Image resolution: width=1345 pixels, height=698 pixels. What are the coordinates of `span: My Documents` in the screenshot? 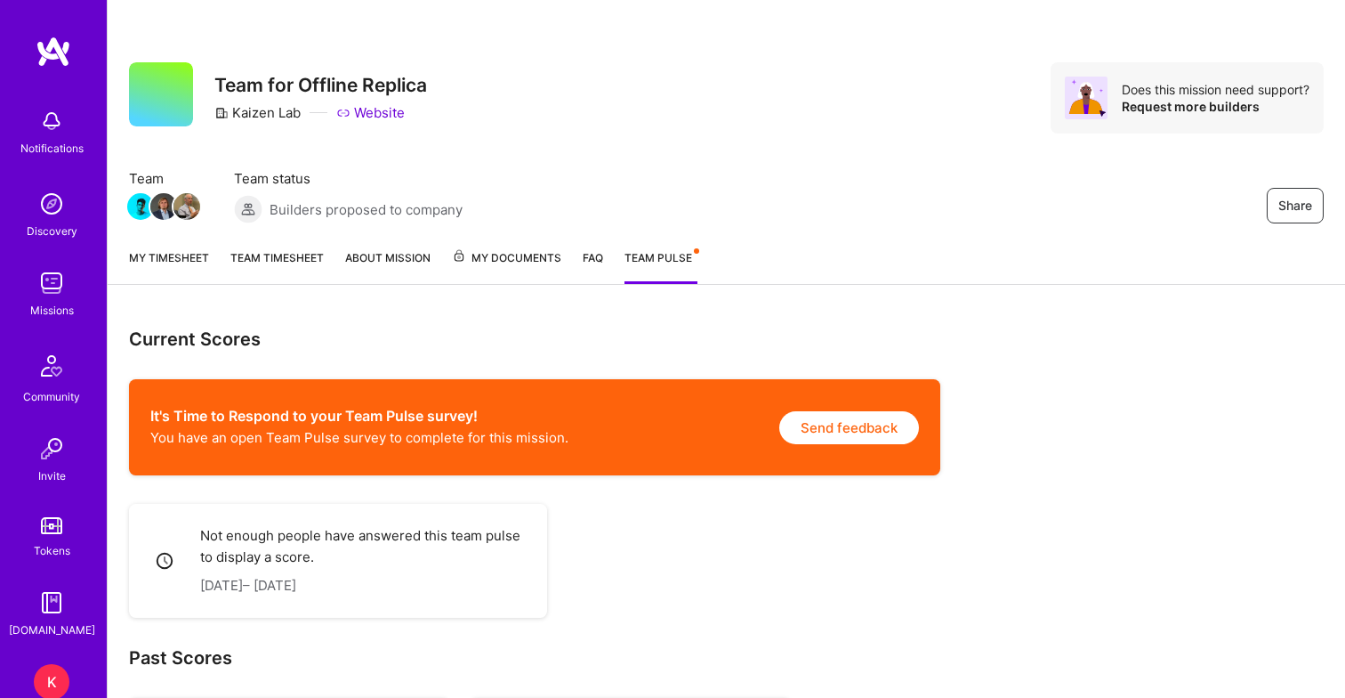 It's located at (506, 258).